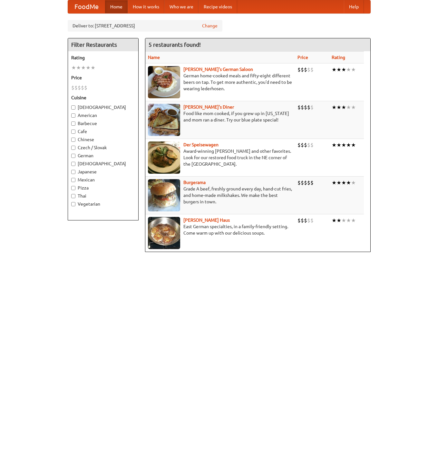 This screenshot has height=456, width=438. Describe the element at coordinates (175, 44) in the screenshot. I see `ng-pluralize: 5 restaurants found!` at that location.